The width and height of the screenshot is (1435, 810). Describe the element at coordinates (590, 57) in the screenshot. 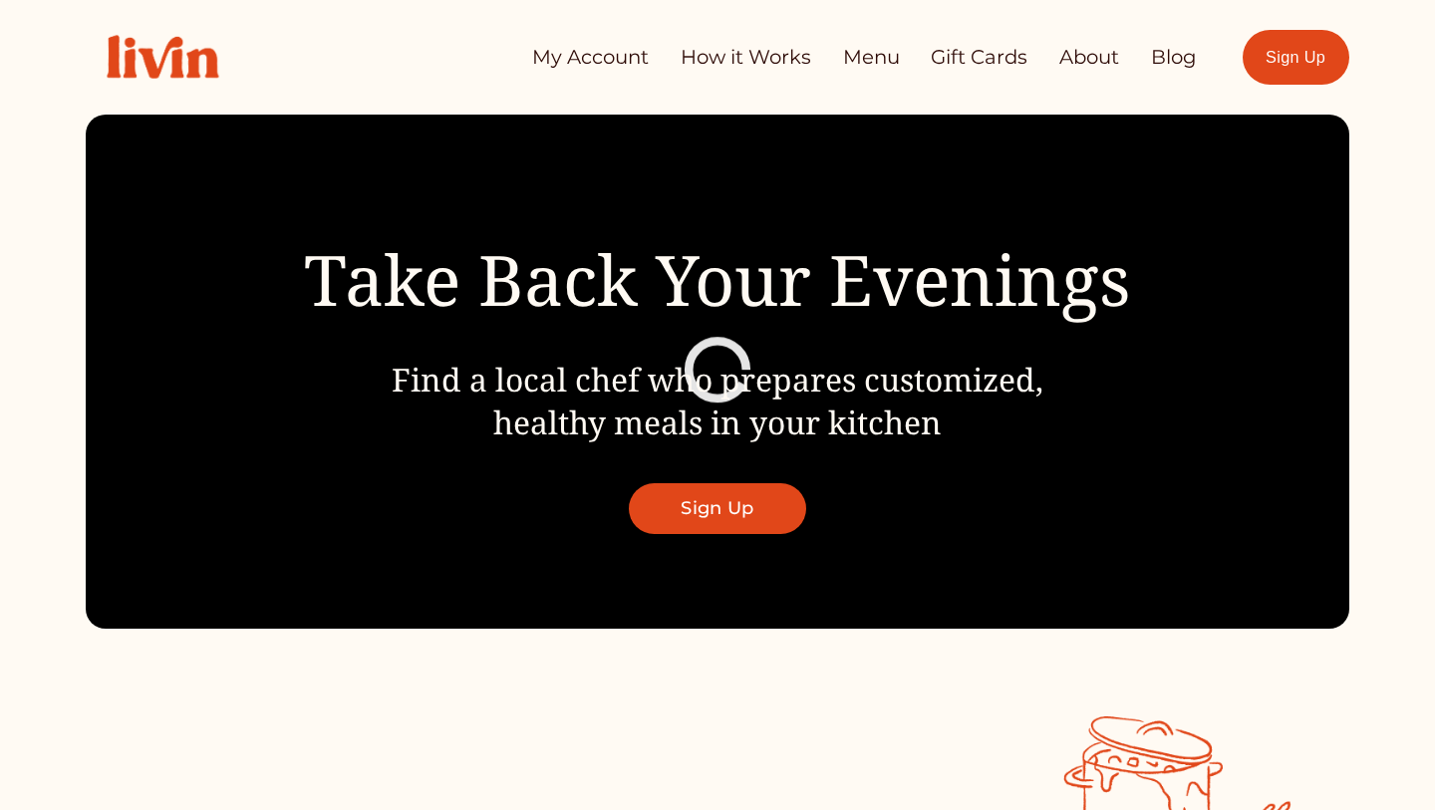

I see `a: My Account` at that location.